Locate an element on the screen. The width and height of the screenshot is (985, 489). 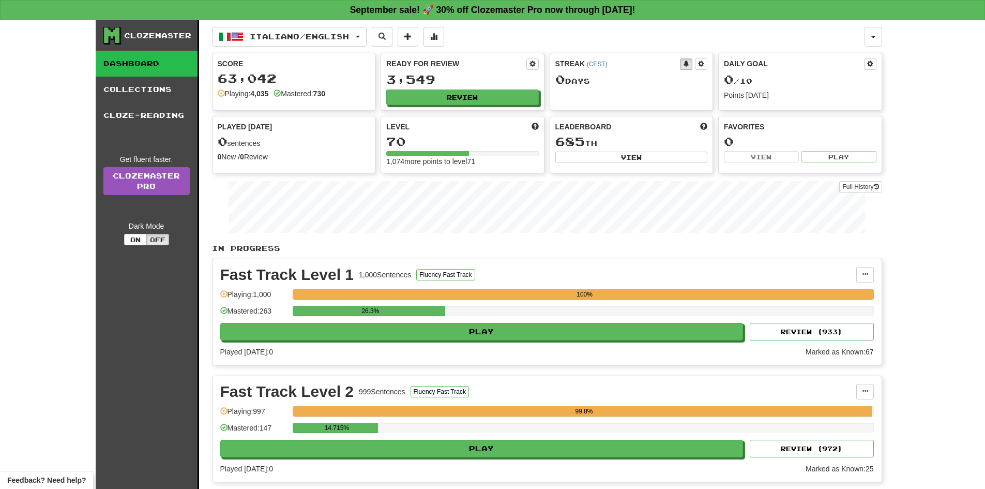
div: 100% is located at coordinates (585, 294).